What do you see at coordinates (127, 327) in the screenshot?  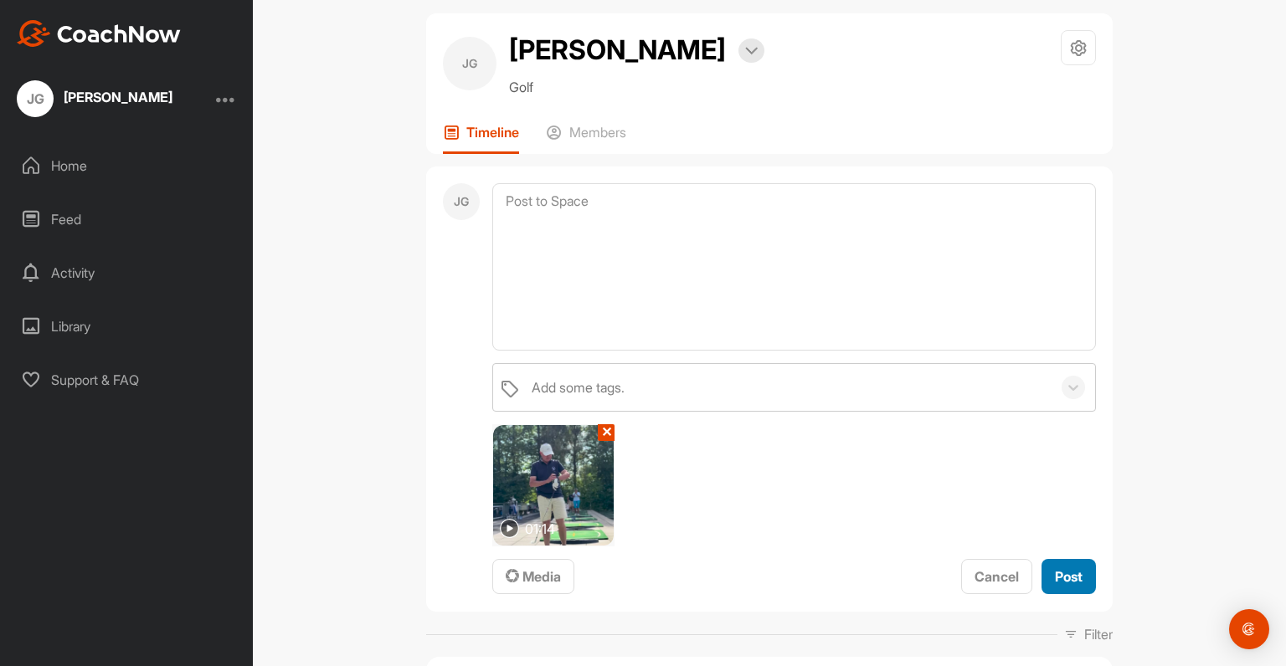 I see `div: Library` at bounding box center [127, 327].